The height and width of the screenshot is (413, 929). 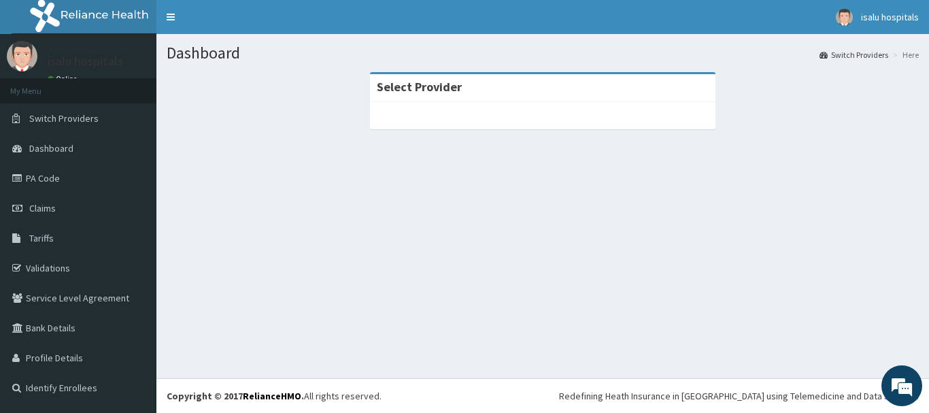 I want to click on span: Switch Providers, so click(x=64, y=118).